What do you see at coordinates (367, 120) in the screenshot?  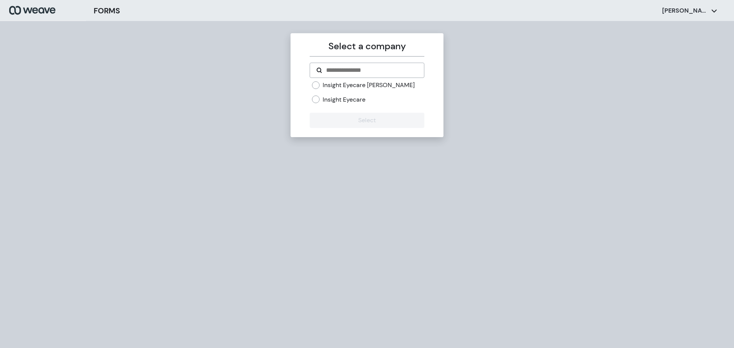 I see `button: Select` at bounding box center [367, 120].